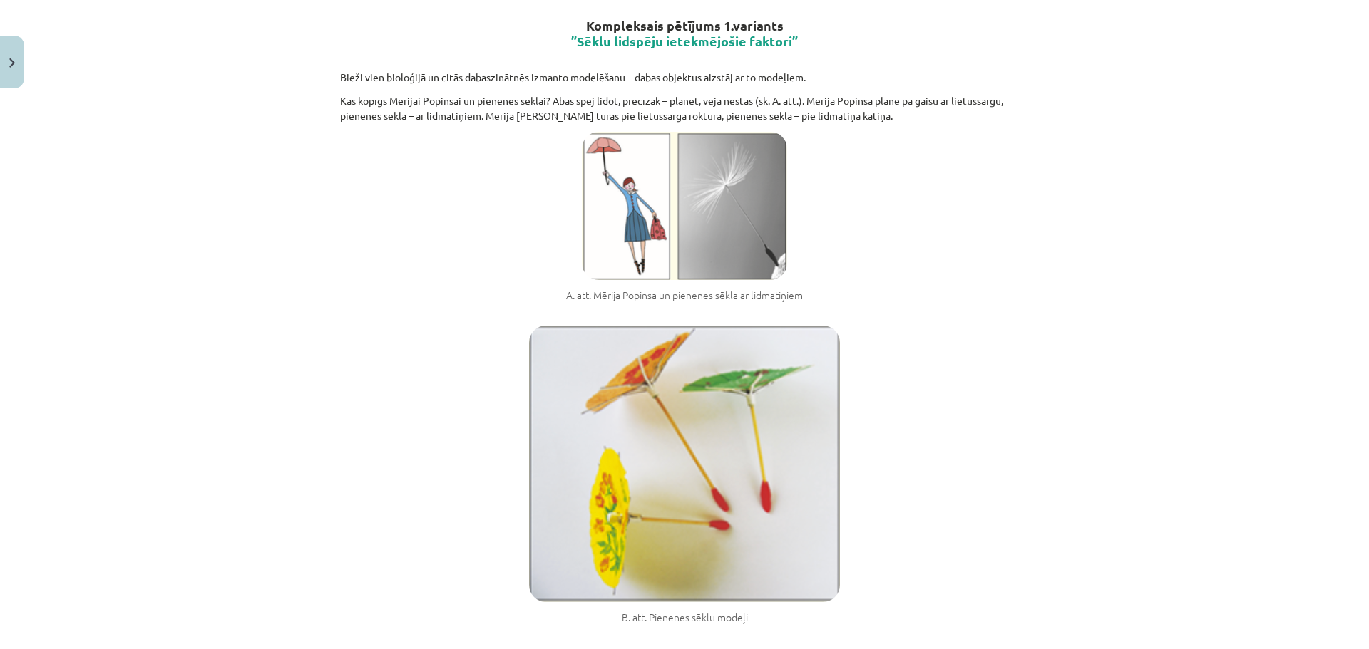 The width and height of the screenshot is (1369, 649). Describe the element at coordinates (12, 63) in the screenshot. I see `img: icon-close-lesson-0947bae3869378f0d4975bcd49f059093ad1ed9edebbc8119c70593378902aed.svg` at that location.